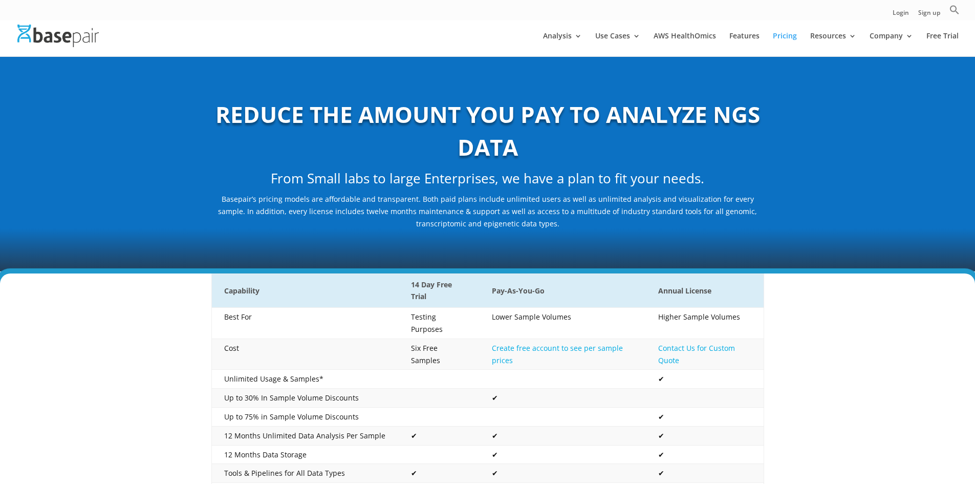  What do you see at coordinates (955, 10) in the screenshot?
I see `svg: Search` at bounding box center [955, 10].